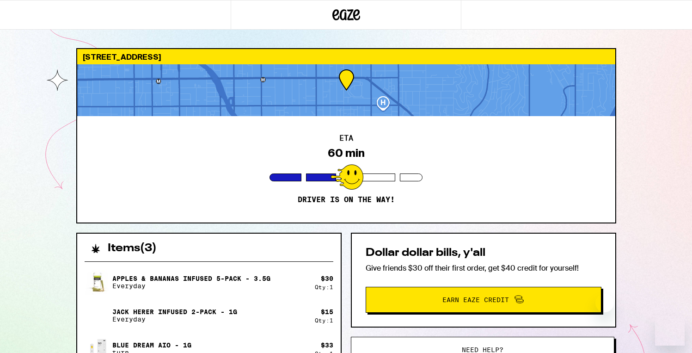  Describe the element at coordinates (175, 312) in the screenshot. I see `p: Jack Herer Infused 2-Pack - 1g` at that location.